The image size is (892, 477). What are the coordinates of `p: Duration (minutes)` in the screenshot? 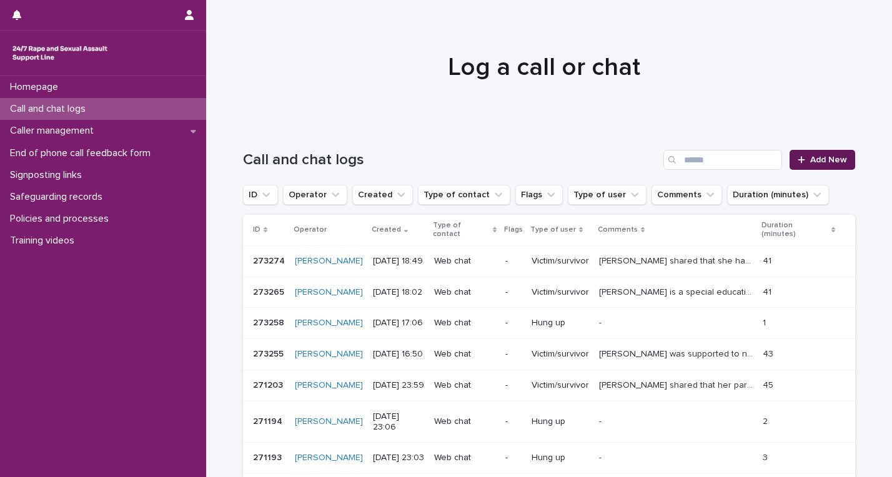 It's located at (795, 230).